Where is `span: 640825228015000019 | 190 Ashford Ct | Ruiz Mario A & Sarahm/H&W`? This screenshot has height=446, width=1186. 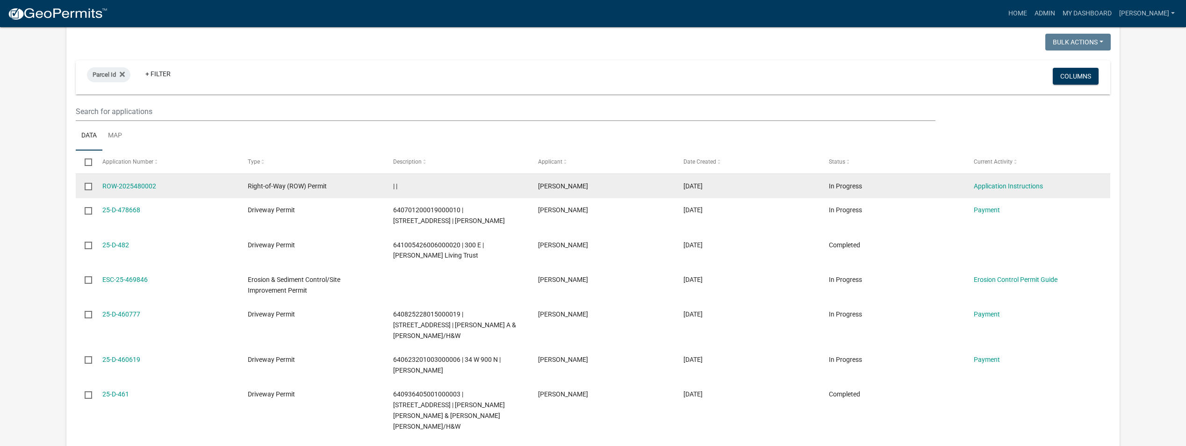 span: 640825228015000019 | 190 Ashford Ct | Ruiz Mario A & Sarahm/H&W is located at coordinates (454, 325).